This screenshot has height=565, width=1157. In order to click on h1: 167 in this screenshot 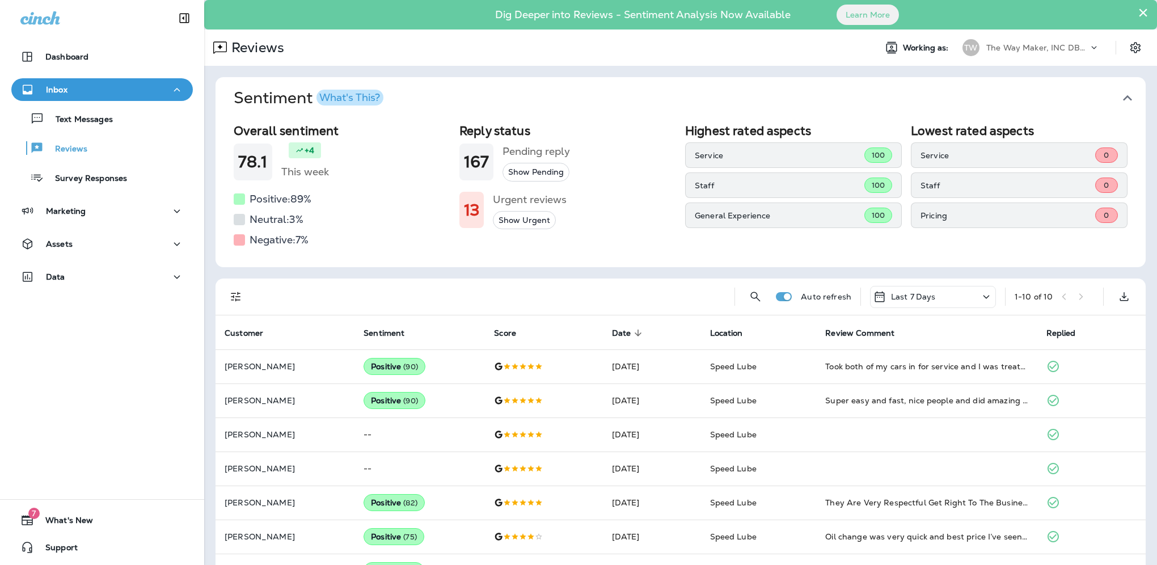, I will do `click(476, 162)`.